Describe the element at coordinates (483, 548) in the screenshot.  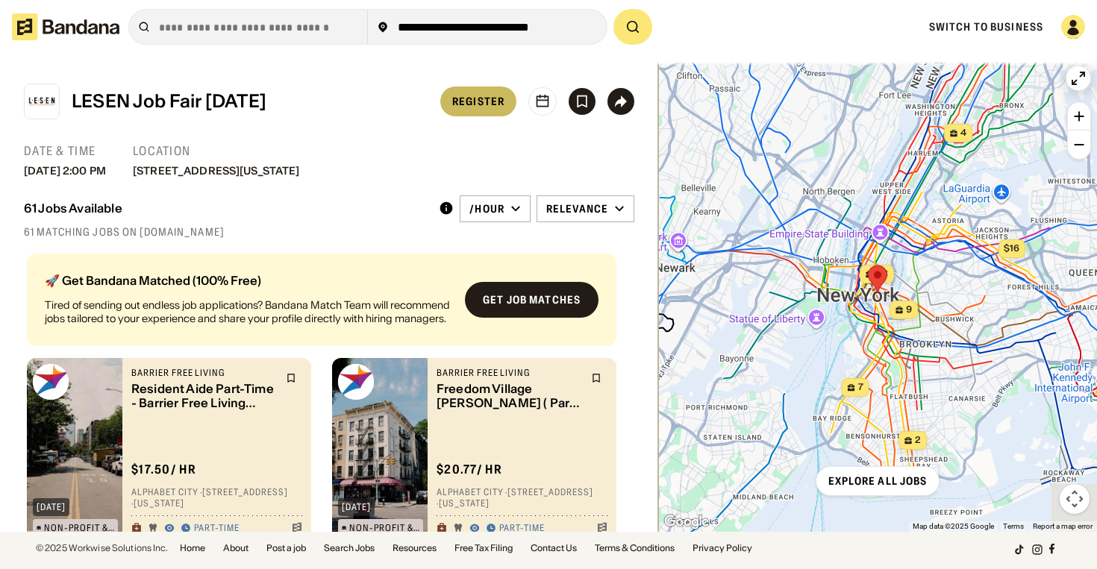
I see `a: Free Tax Filing` at that location.